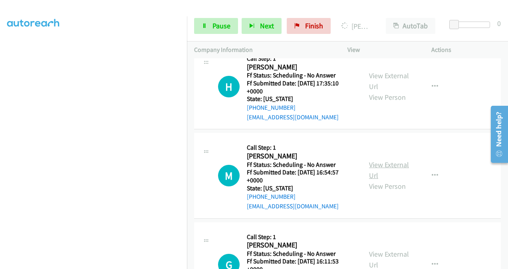 The width and height of the screenshot is (508, 269). What do you see at coordinates (264, 50) in the screenshot?
I see `p: Company Information` at bounding box center [264, 50].